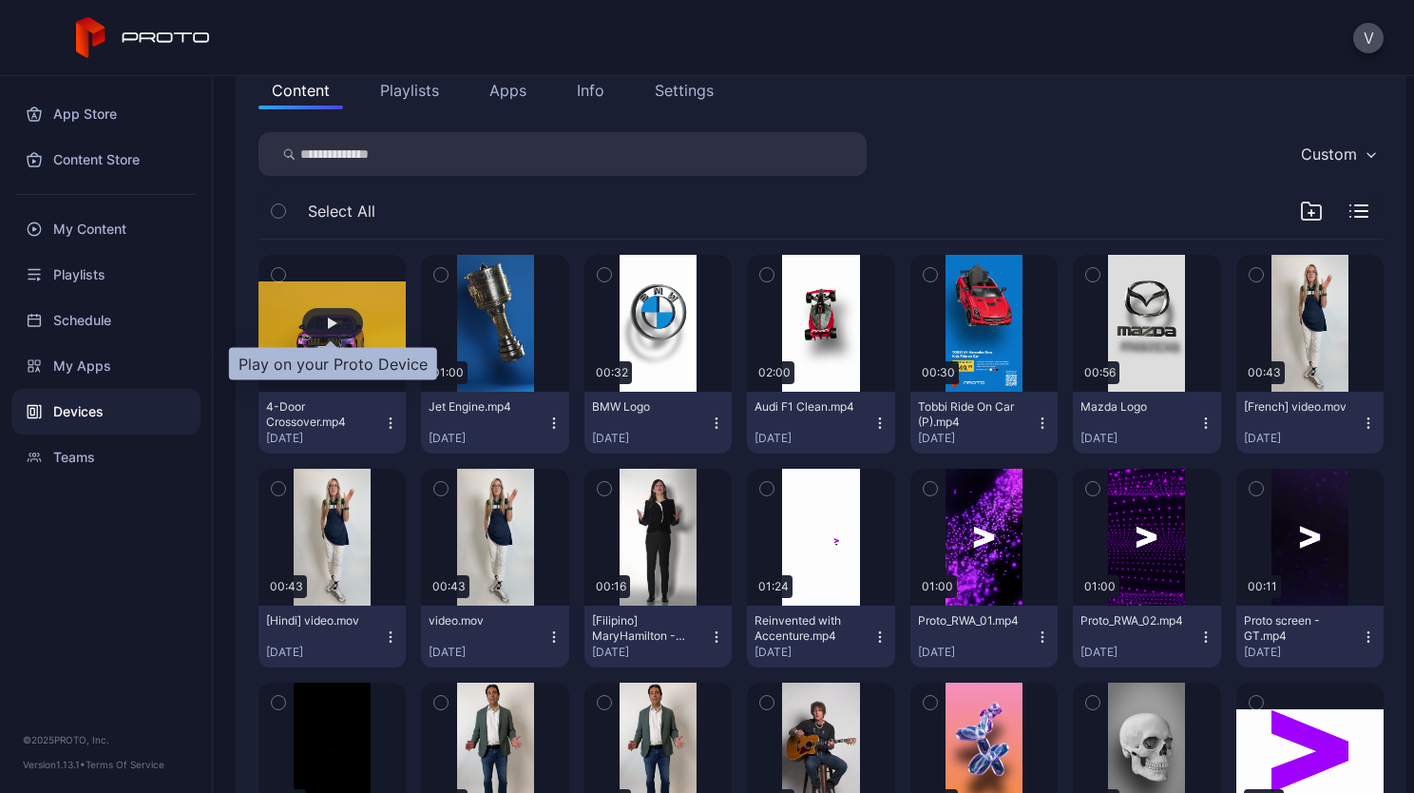 The image size is (1414, 793). I want to click on div: App Store, so click(106, 114).